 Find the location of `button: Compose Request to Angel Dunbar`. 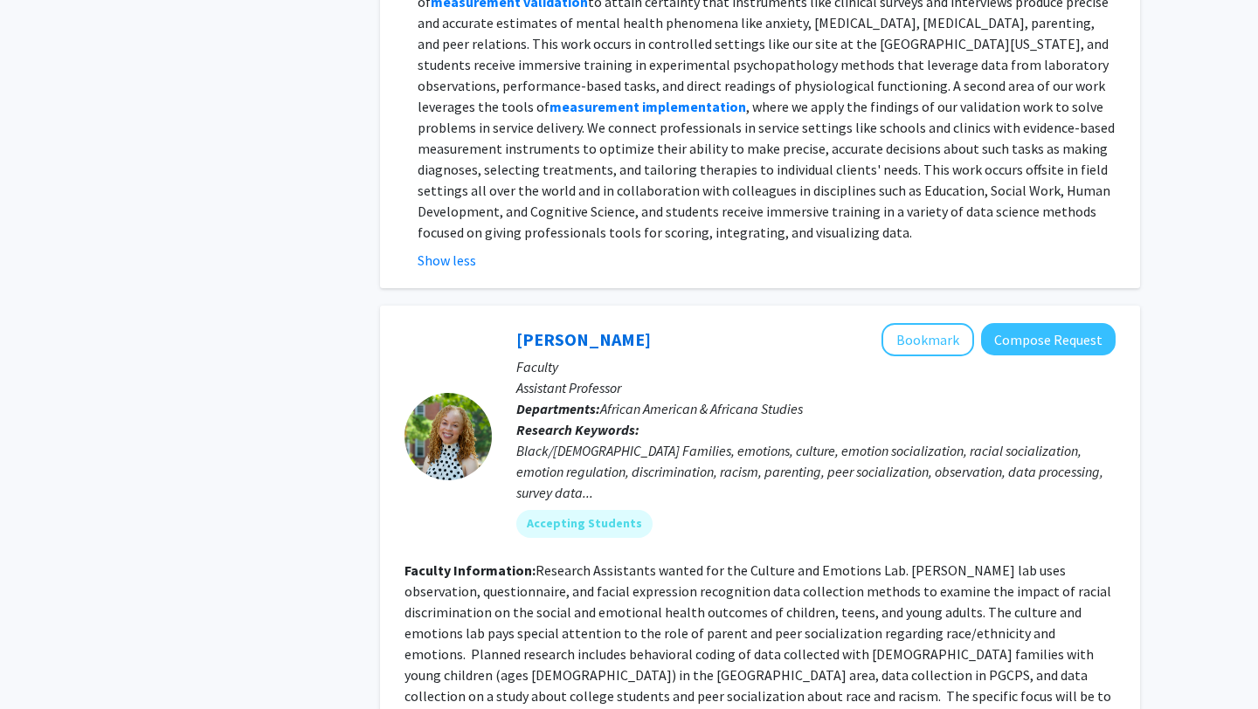

button: Compose Request to Angel Dunbar is located at coordinates (1048, 339).